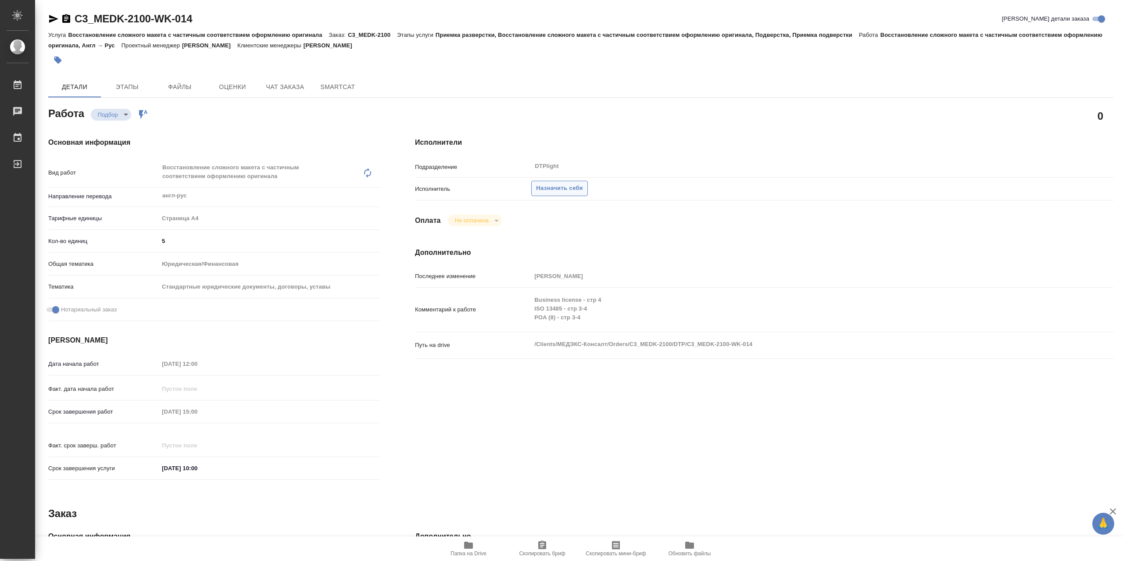 This screenshot has height=561, width=1123. Describe the element at coordinates (66, 19) in the screenshot. I see `button: Скопировать ссылку` at that location.